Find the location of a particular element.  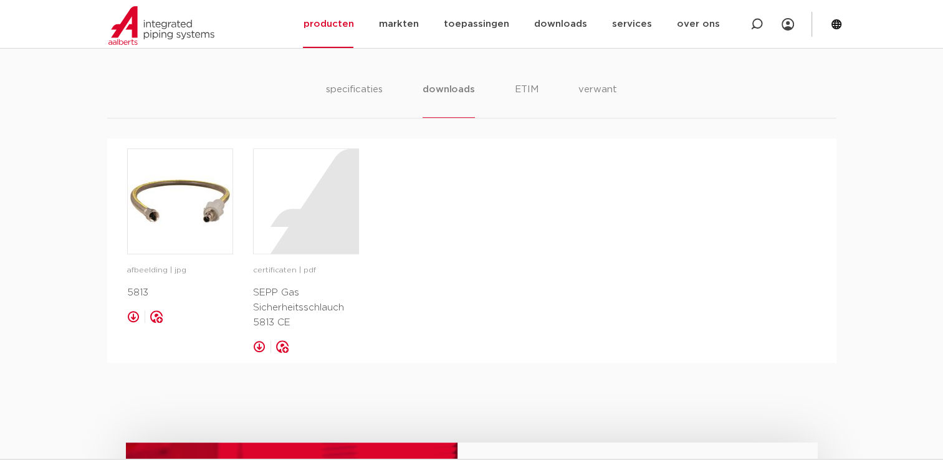

p: afbeelding | jpg is located at coordinates (180, 271).